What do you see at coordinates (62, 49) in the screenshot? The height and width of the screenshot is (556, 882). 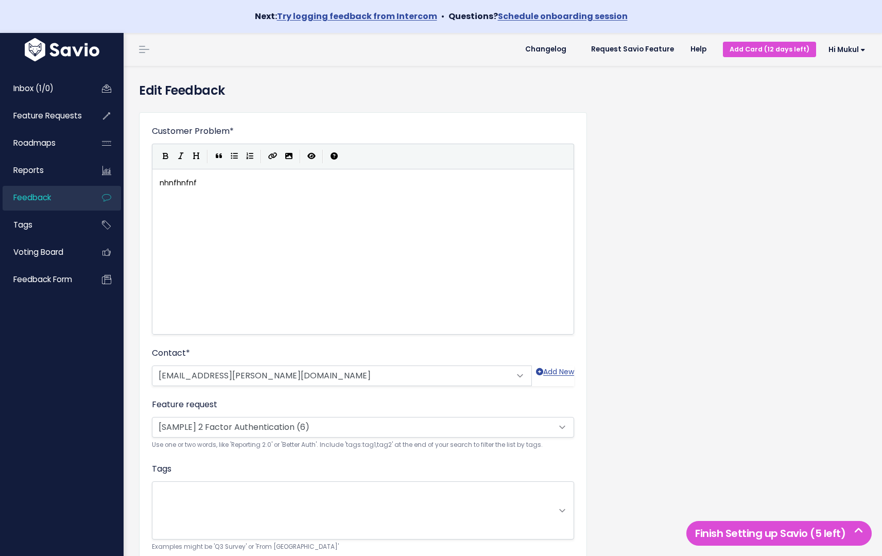 I see `img: logo-white.9d6f32f41409.svg` at bounding box center [62, 49].